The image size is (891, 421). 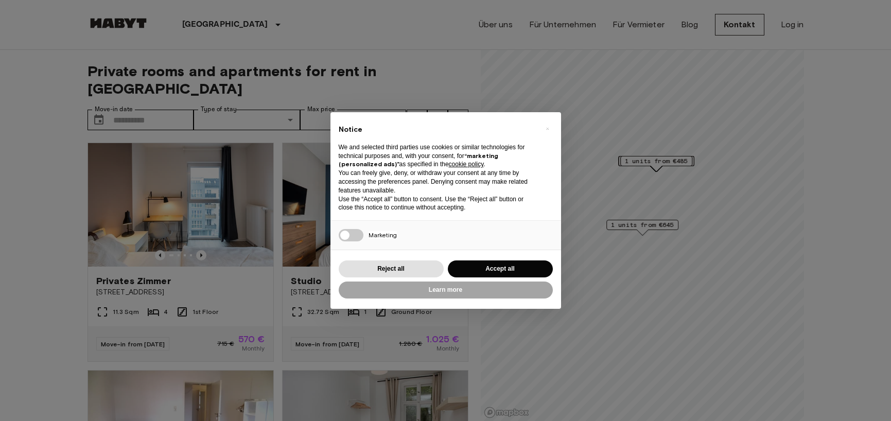 I want to click on button: Learn more, so click(x=446, y=290).